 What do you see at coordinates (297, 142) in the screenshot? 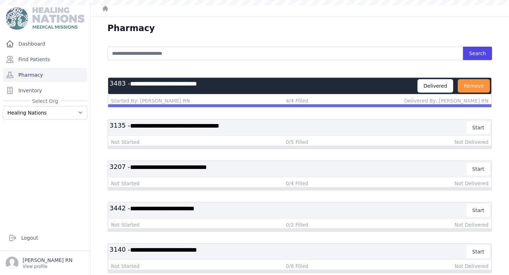
I see `div: 0/5 Filled` at bounding box center [297, 142].